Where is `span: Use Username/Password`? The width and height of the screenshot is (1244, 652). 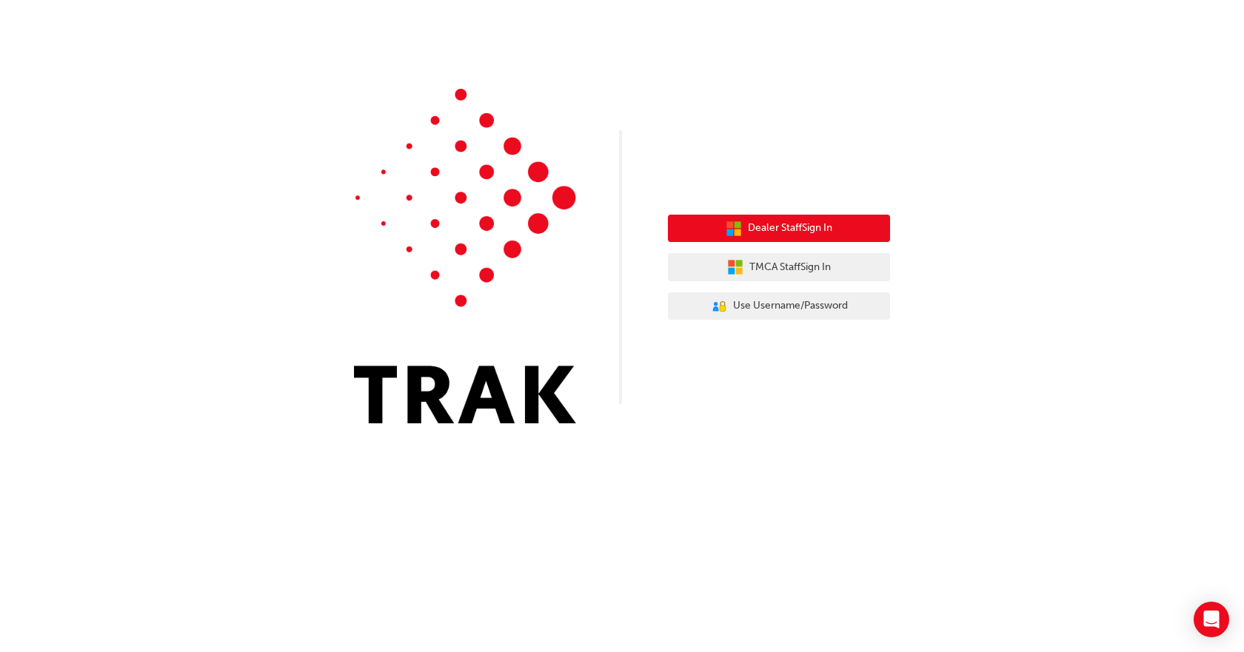 span: Use Username/Password is located at coordinates (790, 306).